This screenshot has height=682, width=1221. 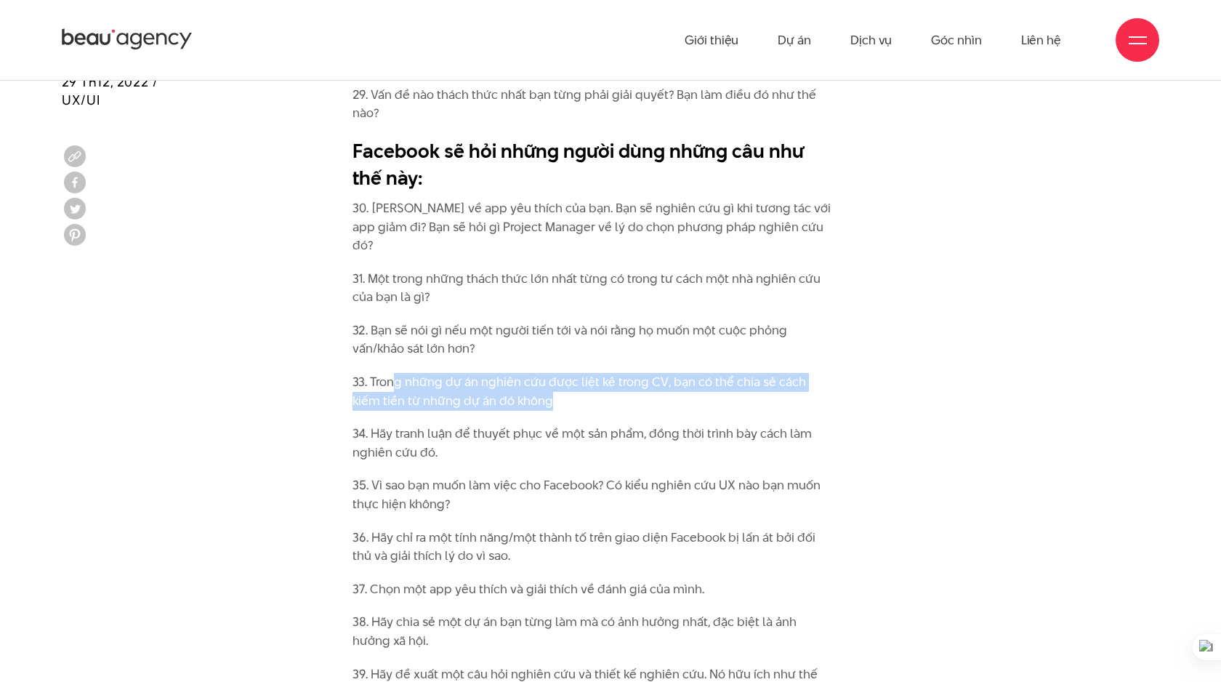 What do you see at coordinates (592, 288) in the screenshot?
I see `p: 31. Một trong những thách thức lớn nhất từng có trong tư cách một nhà nghiên cứu của bạn là gì?` at bounding box center [592, 288].